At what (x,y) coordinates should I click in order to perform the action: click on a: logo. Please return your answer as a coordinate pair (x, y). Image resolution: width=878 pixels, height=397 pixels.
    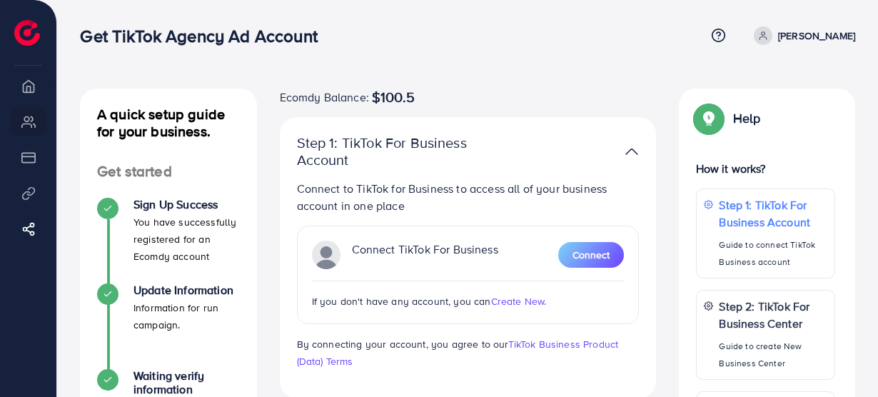
    Looking at the image, I should click on (27, 33).